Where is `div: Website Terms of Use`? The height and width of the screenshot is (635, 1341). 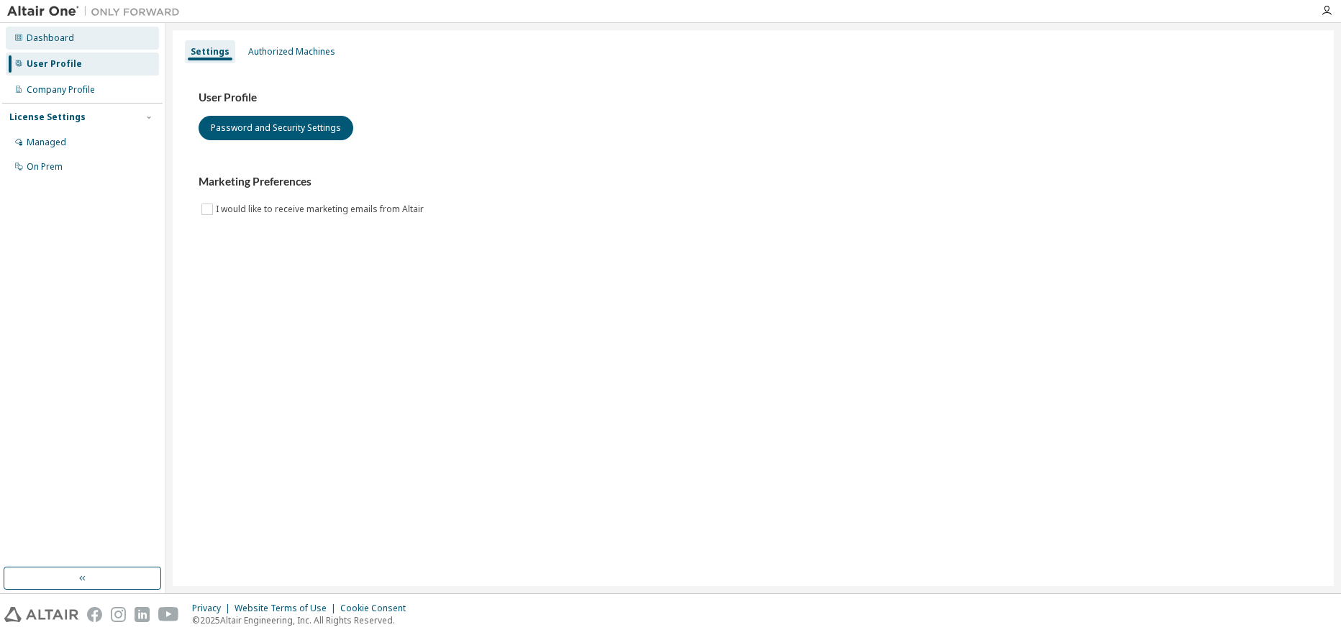 div: Website Terms of Use is located at coordinates (287, 608).